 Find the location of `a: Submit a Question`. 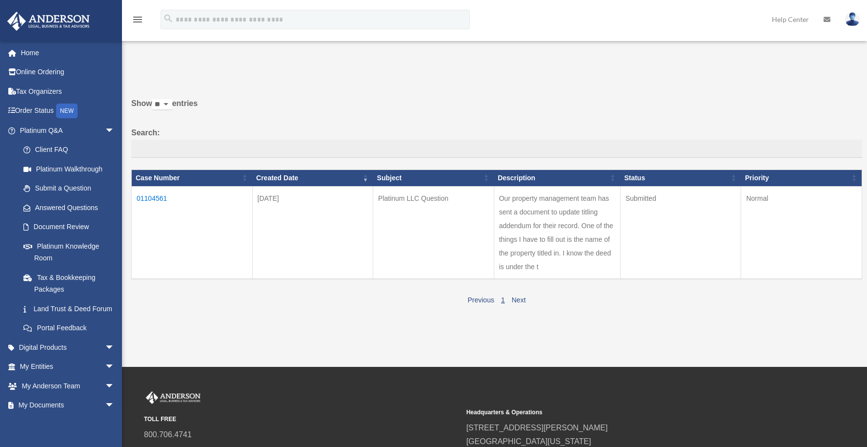

a: Submit a Question is located at coordinates (69, 188).